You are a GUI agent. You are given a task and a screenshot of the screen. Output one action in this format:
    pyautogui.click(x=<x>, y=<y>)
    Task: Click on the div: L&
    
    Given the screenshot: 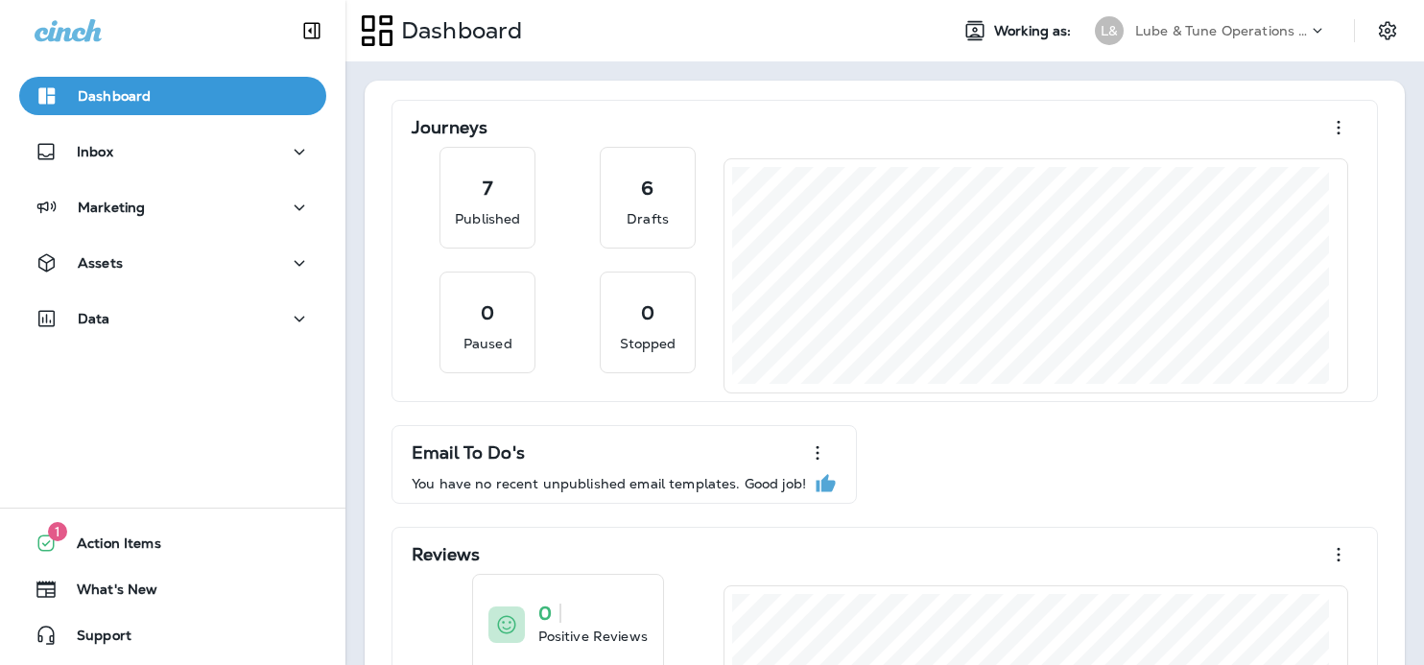 What is the action you would take?
    pyautogui.click(x=1109, y=31)
    